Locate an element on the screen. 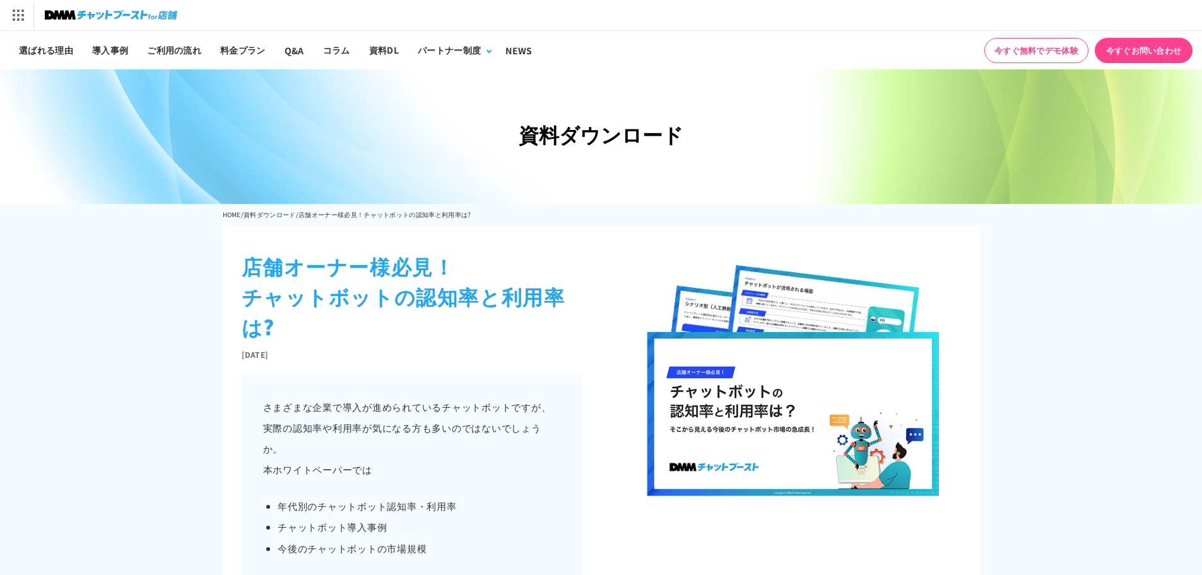  a: 今すぐ無料でデモ体験 is located at coordinates (1036, 50).